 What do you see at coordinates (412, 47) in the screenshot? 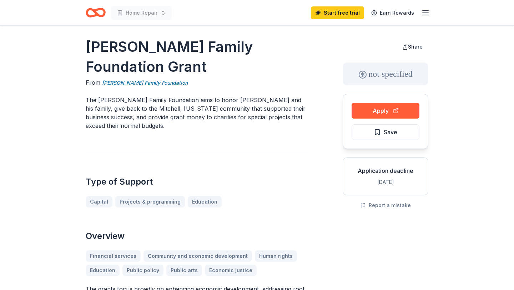
I see `button: Share` at bounding box center [412, 47].